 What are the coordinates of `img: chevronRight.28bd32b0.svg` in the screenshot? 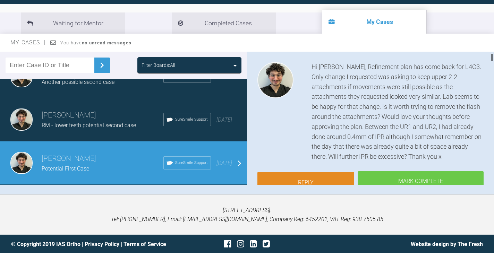 It's located at (102, 65).